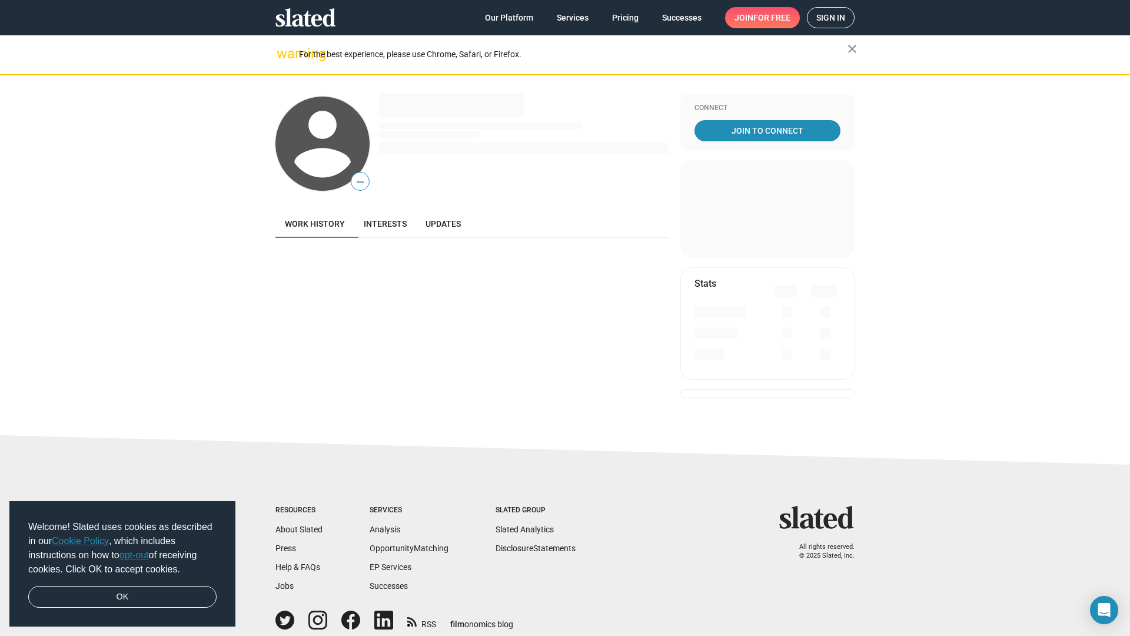 Image resolution: width=1130 pixels, height=636 pixels. What do you see at coordinates (573, 18) in the screenshot?
I see `a: Services` at bounding box center [573, 18].